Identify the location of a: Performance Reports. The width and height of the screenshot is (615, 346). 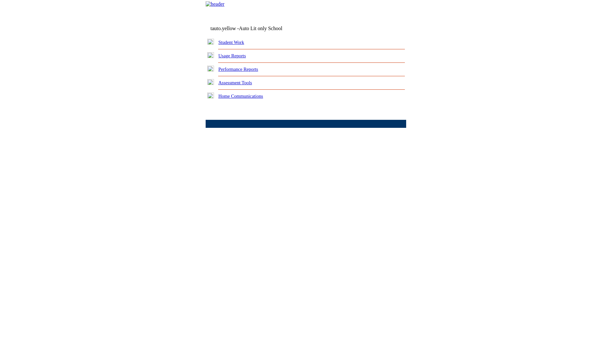
(238, 69).